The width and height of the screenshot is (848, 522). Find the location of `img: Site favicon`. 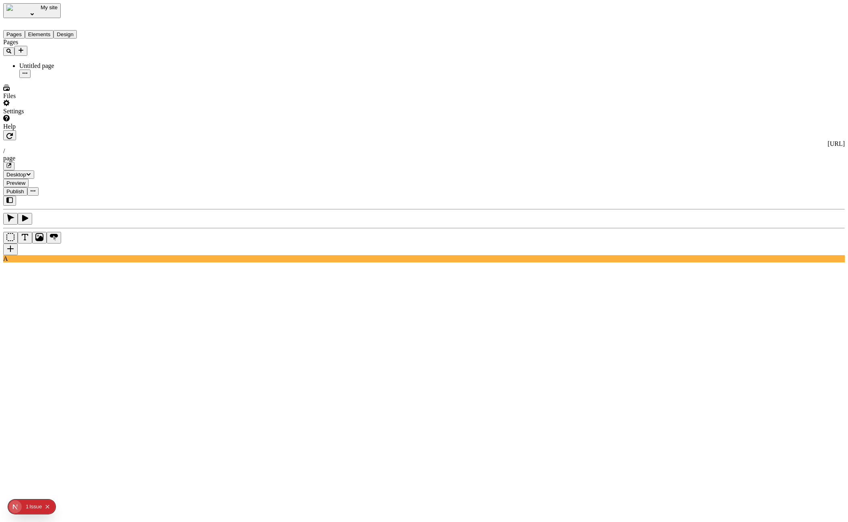

img: Site favicon is located at coordinates (23, 8).